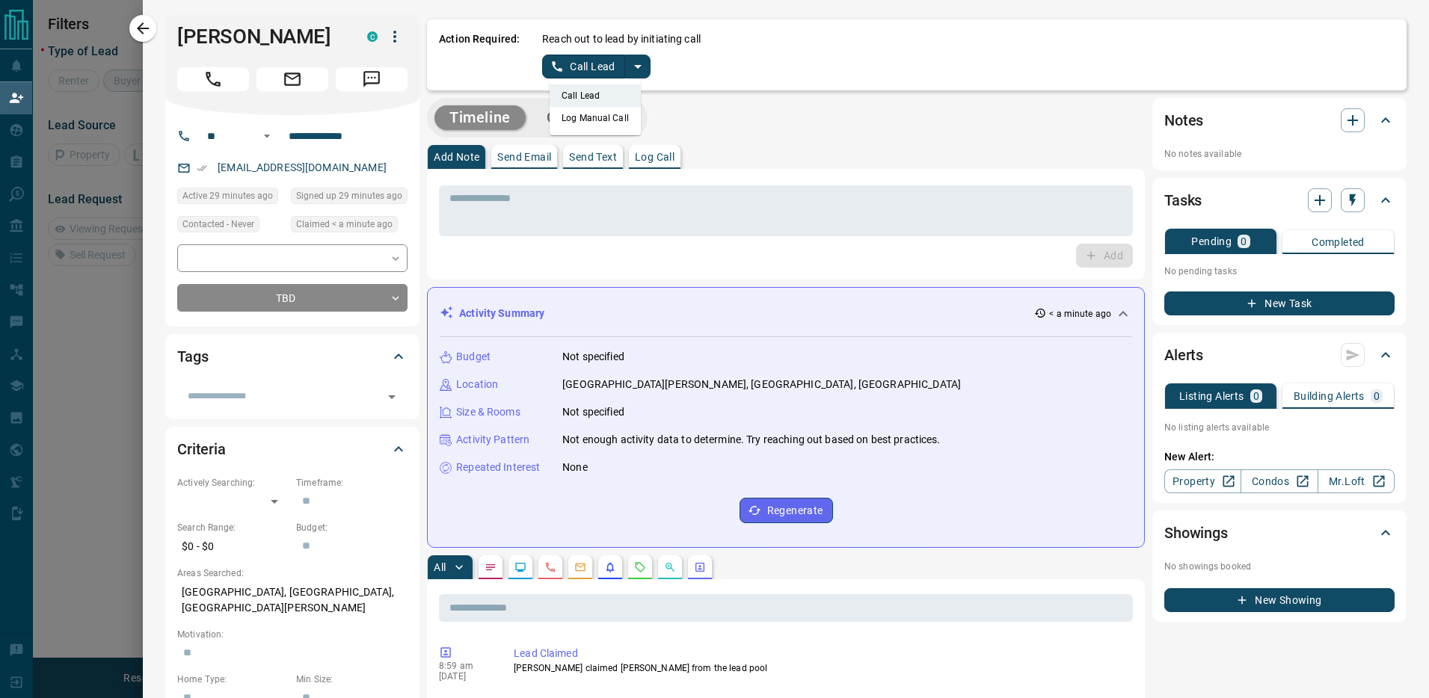 This screenshot has height=698, width=1429. What do you see at coordinates (1355, 481) in the screenshot?
I see `a: Mr.Loft` at bounding box center [1355, 481].